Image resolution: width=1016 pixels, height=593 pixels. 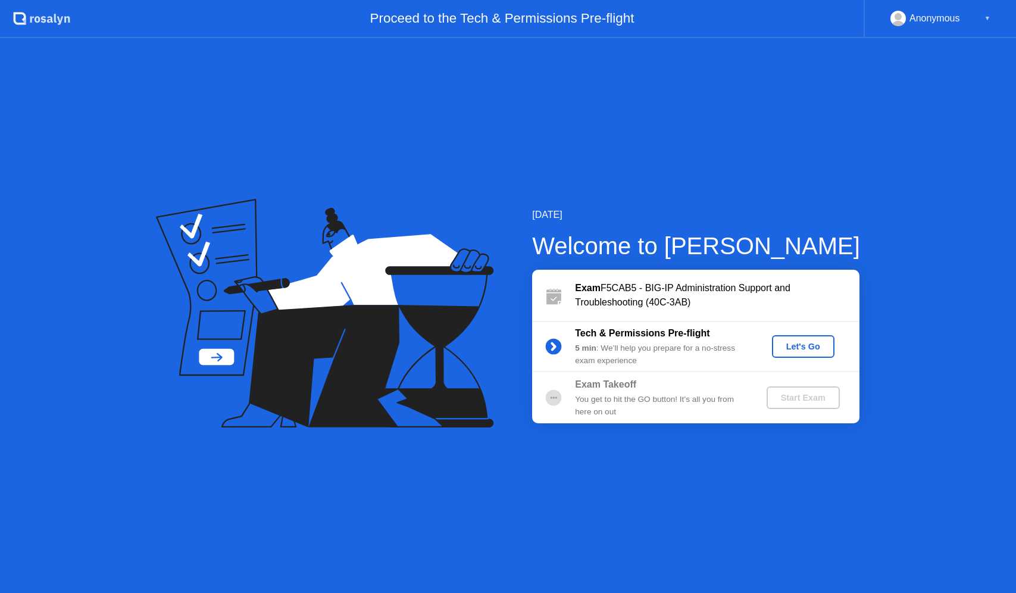 What do you see at coordinates (803, 346) in the screenshot?
I see `button: Let's Go` at bounding box center [803, 346].